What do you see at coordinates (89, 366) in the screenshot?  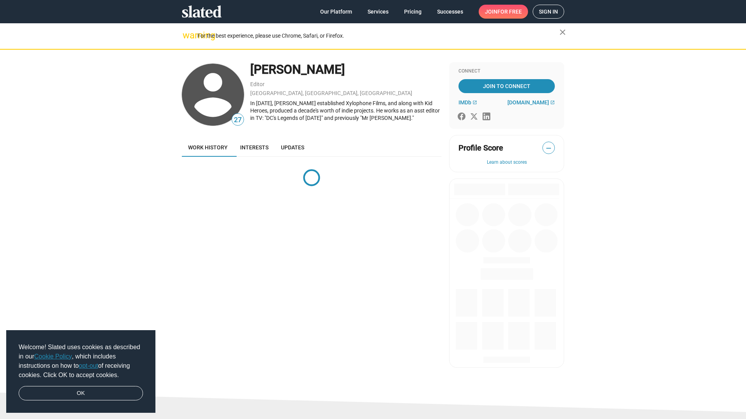 I see `a: opt-out` at bounding box center [89, 366].